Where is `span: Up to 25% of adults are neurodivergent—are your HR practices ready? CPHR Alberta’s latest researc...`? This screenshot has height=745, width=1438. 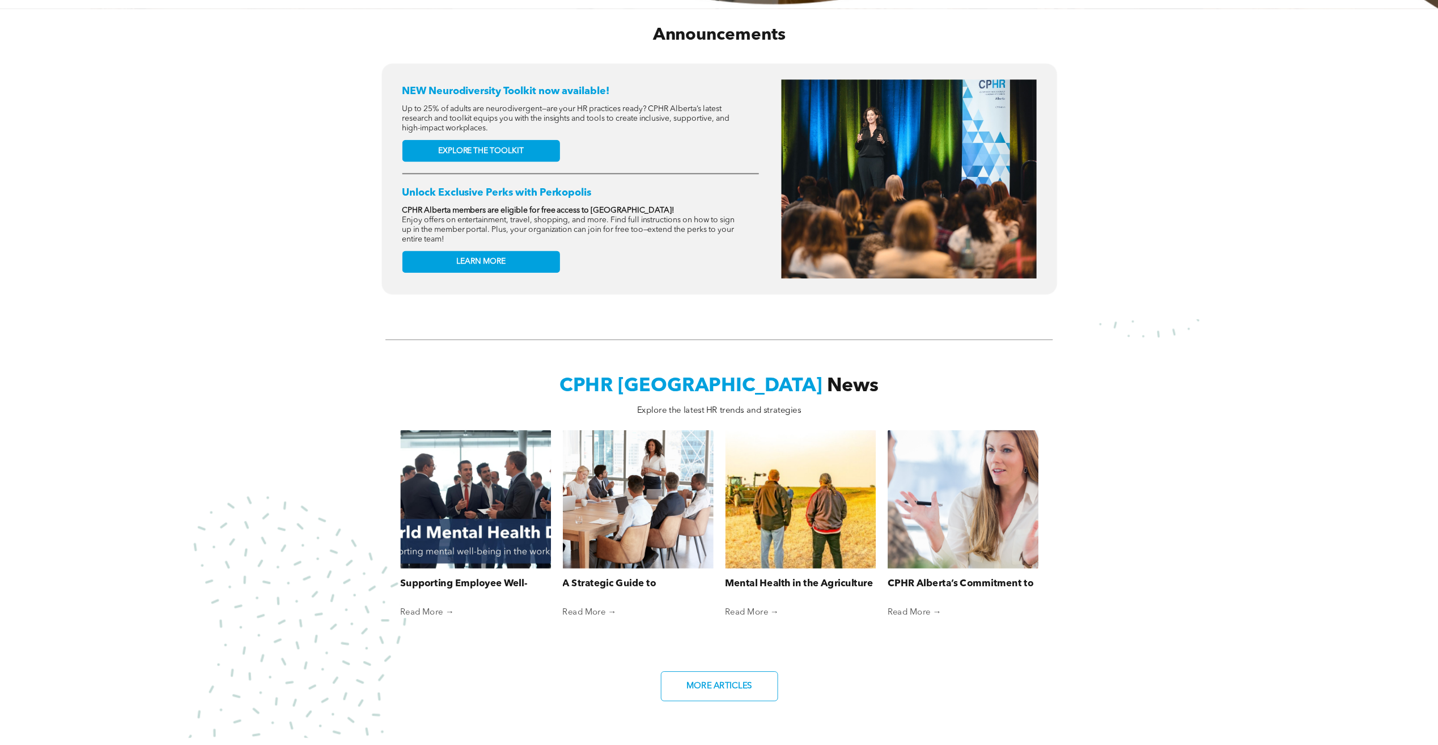 span: Up to 25% of adults are neurodivergent—are your HR practices ready? CPHR Alberta’s latest researc... is located at coordinates (565, 118).